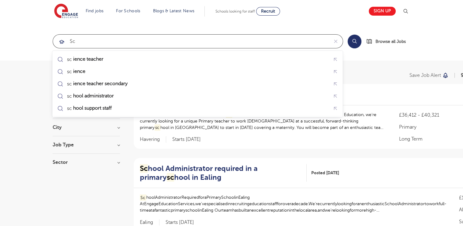 The height and width of the screenshot is (226, 463). Describe the element at coordinates (335, 108) in the screenshot. I see `button: Fill query with "school support staff"` at that location.